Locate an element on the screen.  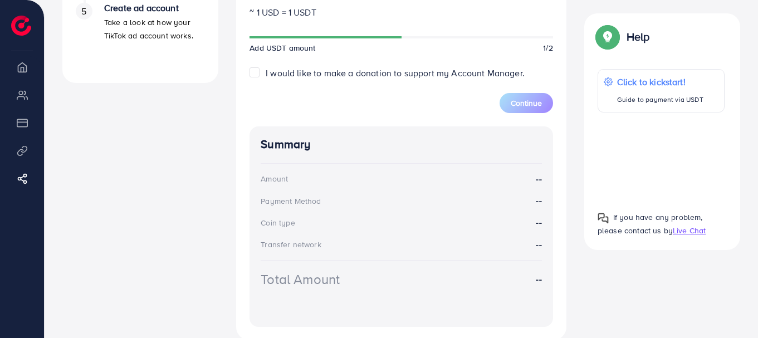
span: If you have any problem, please contact us by is located at coordinates (650, 223).